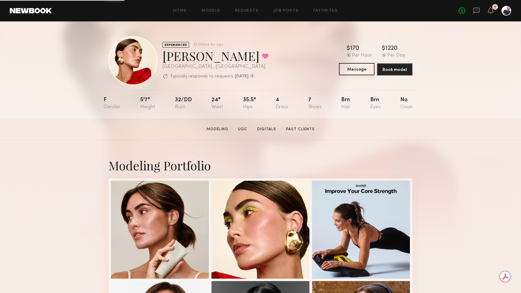  What do you see at coordinates (362, 56) in the screenshot?
I see `div: Per Hour` at bounding box center [362, 56].